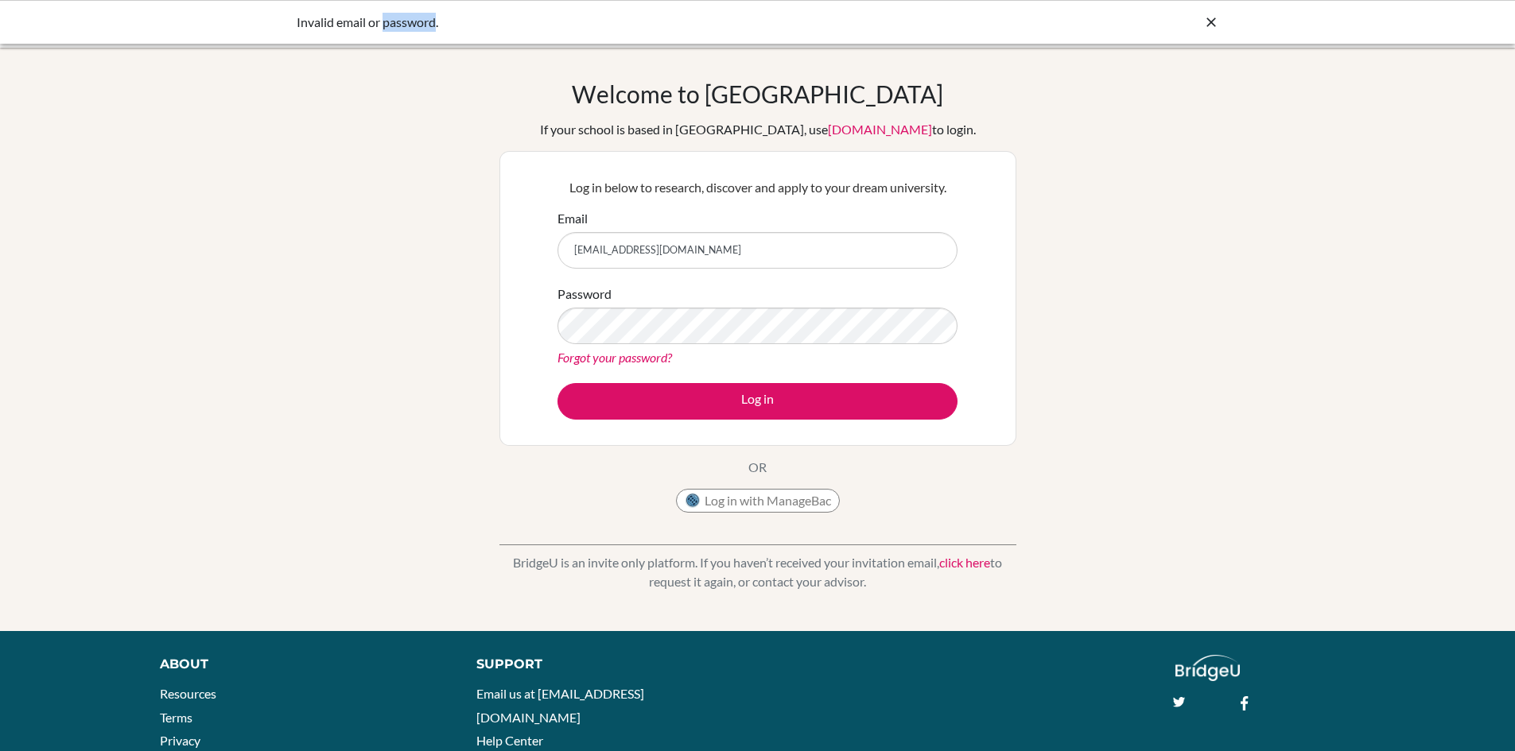 The height and width of the screenshot is (751, 1515). I want to click on a: Terms, so click(176, 717).